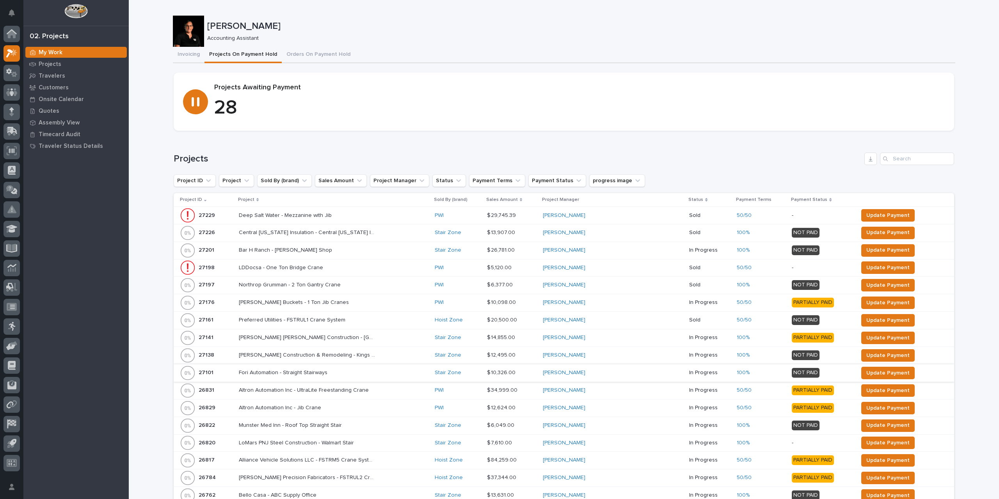  What do you see at coordinates (304, 390) in the screenshot?
I see `p: Altron Automation Inc - UltraLite Freestanding Crane` at bounding box center [304, 390].